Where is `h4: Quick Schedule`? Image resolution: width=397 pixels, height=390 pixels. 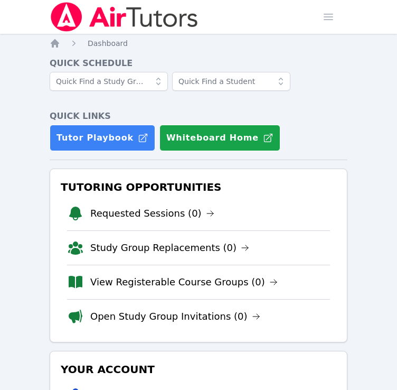
h4: Quick Schedule is located at coordinates (199, 63).